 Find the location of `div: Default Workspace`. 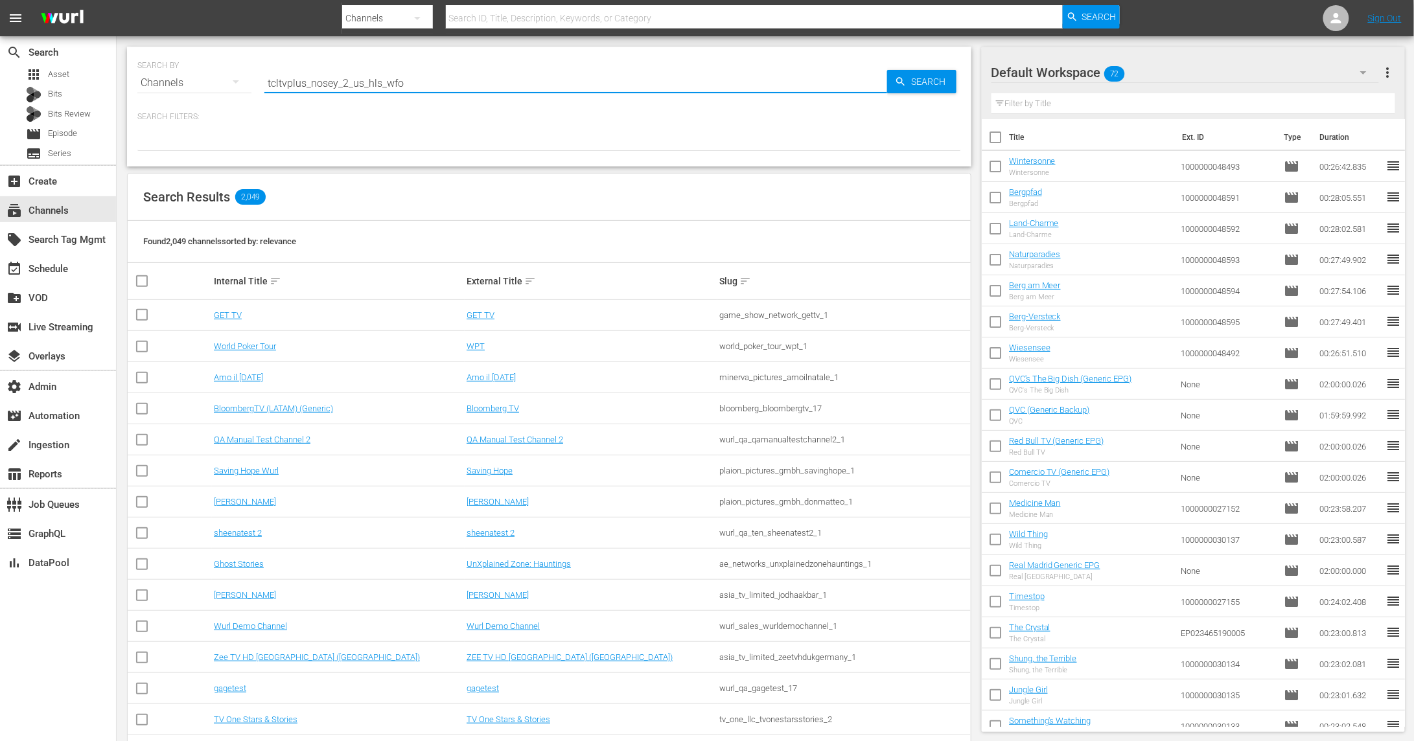

div: Default Workspace is located at coordinates (1185, 73).